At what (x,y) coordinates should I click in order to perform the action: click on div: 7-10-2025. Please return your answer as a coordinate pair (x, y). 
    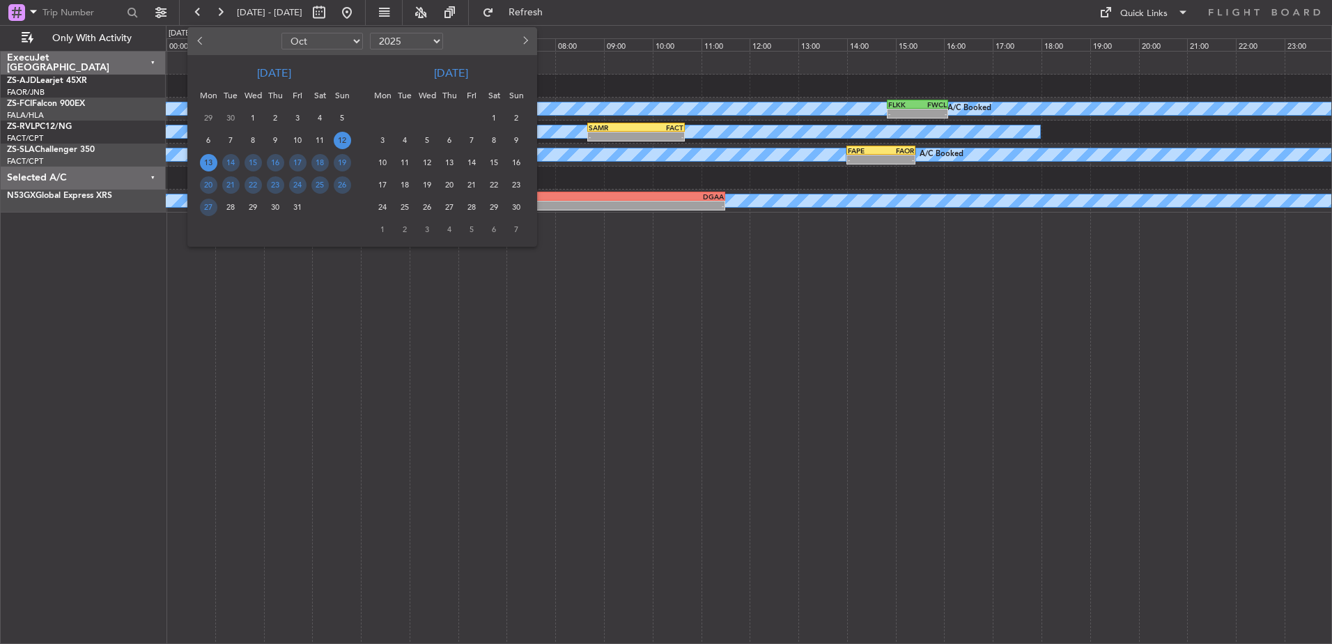
    Looking at the image, I should click on (231, 140).